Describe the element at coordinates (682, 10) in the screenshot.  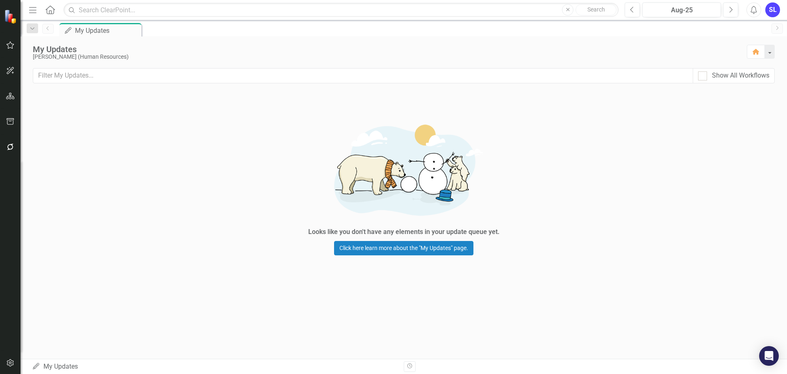
I see `div: Aug-25` at that location.